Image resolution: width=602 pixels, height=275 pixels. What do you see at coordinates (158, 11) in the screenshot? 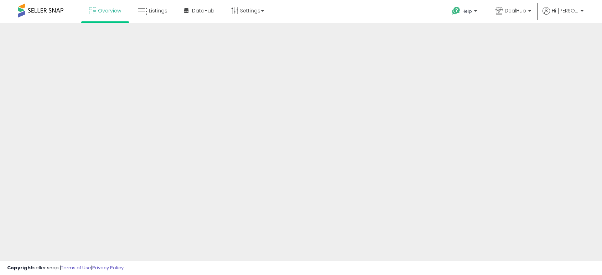
I see `span: Listings` at bounding box center [158, 11].